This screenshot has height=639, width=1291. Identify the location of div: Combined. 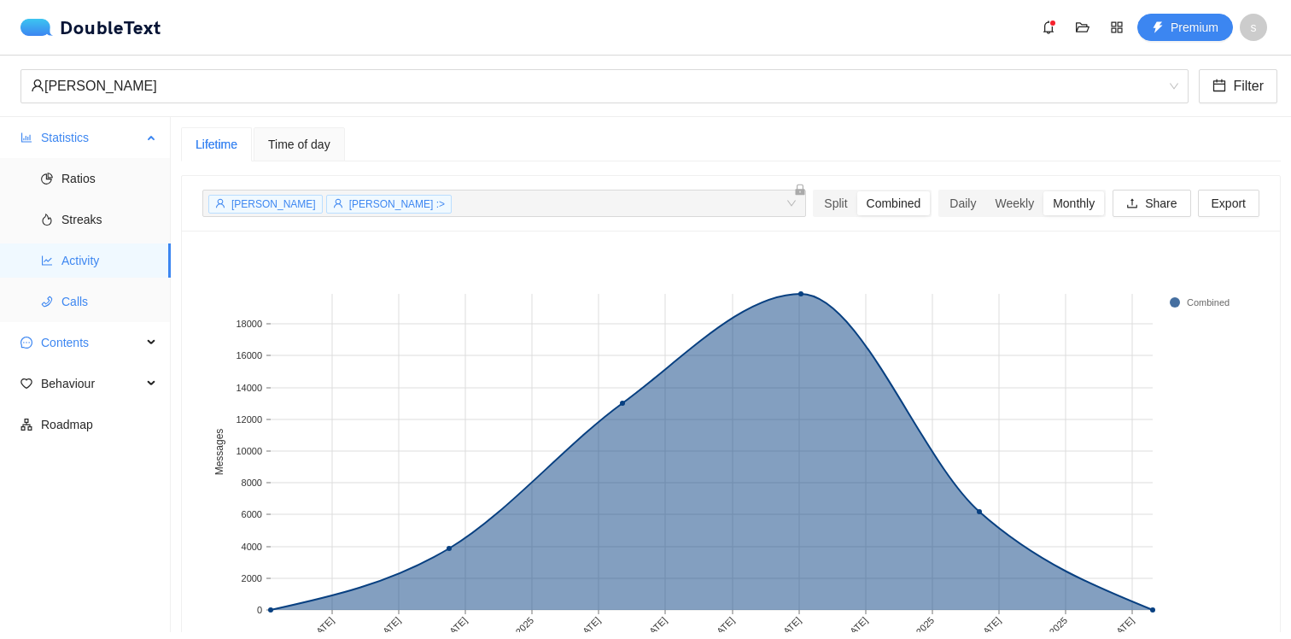
(894, 203).